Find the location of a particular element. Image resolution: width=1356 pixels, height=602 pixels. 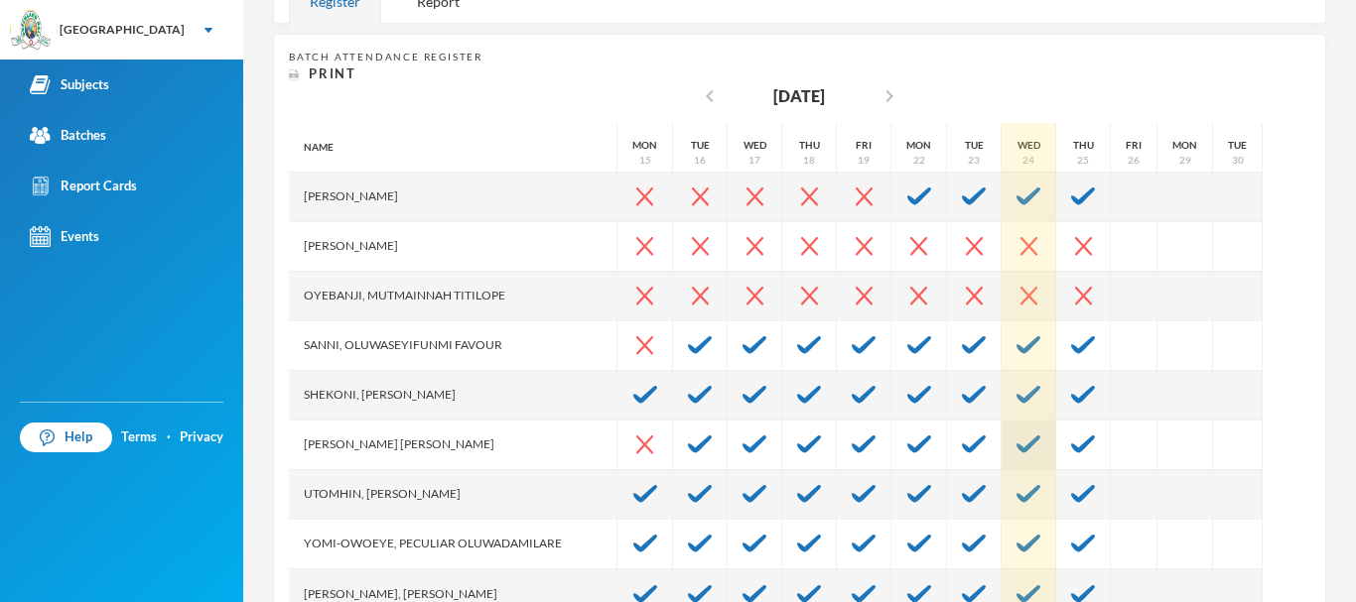

div: 22 is located at coordinates (919, 160).